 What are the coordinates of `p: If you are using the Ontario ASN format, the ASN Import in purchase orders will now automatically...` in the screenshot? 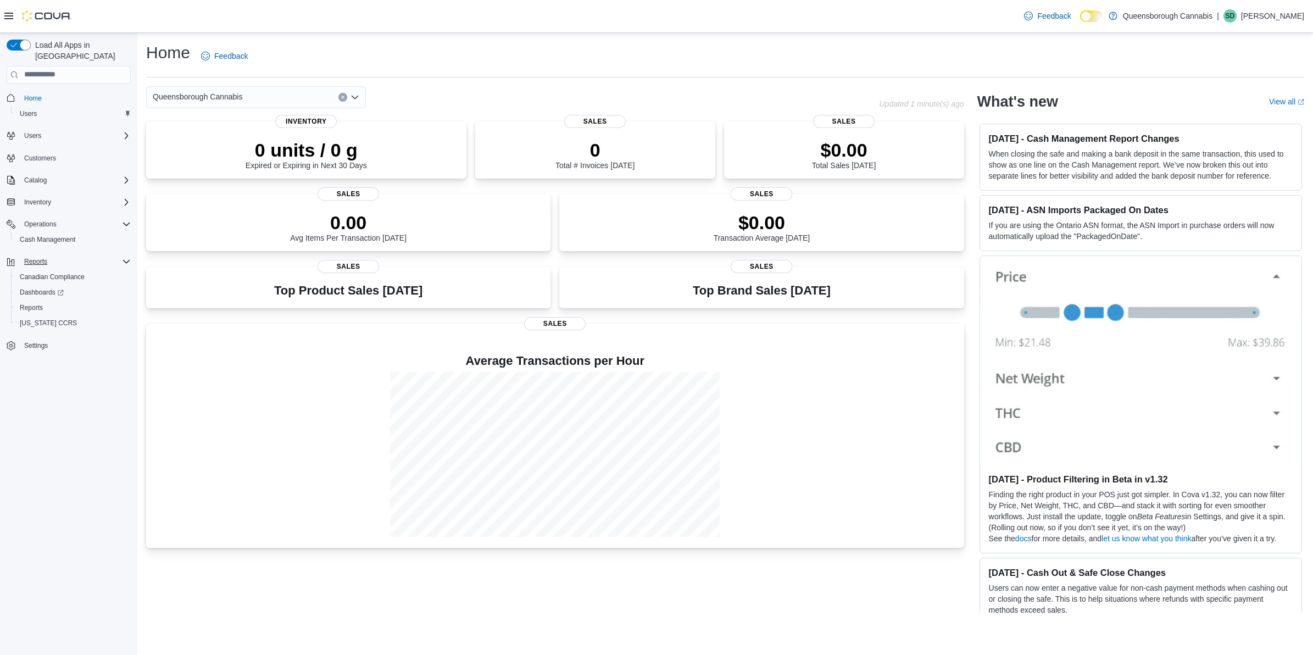 It's located at (1141, 231).